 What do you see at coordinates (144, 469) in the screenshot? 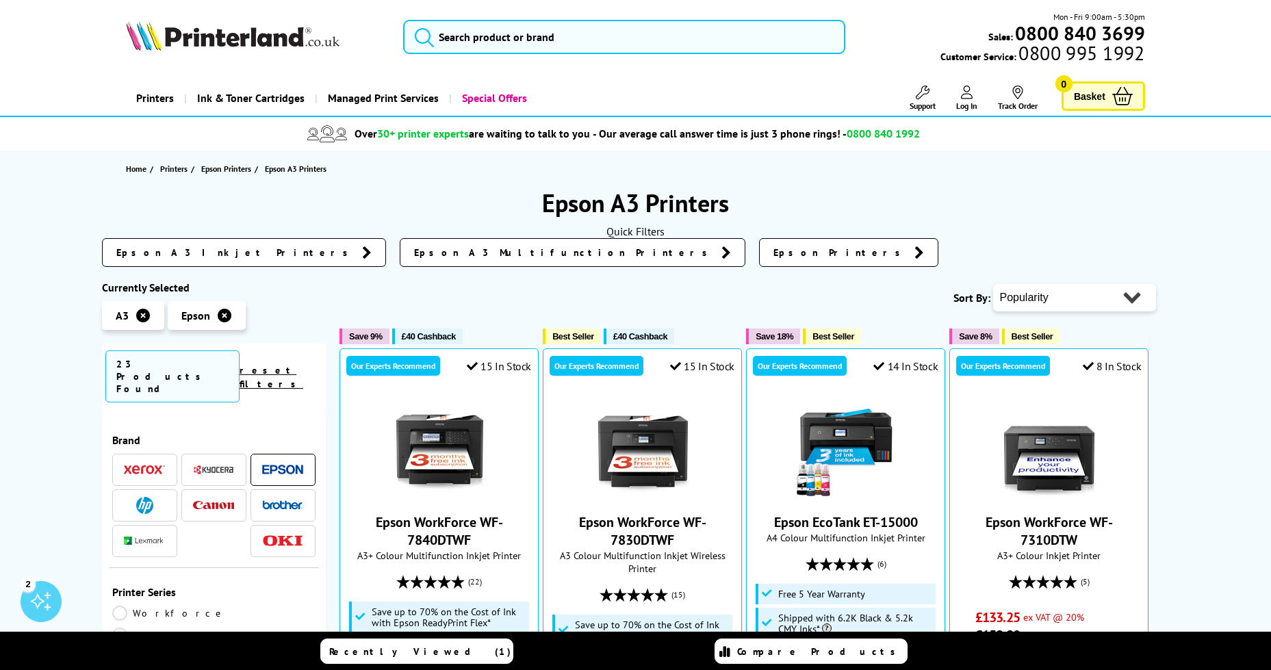
I see `img: Xerox` at bounding box center [144, 469].